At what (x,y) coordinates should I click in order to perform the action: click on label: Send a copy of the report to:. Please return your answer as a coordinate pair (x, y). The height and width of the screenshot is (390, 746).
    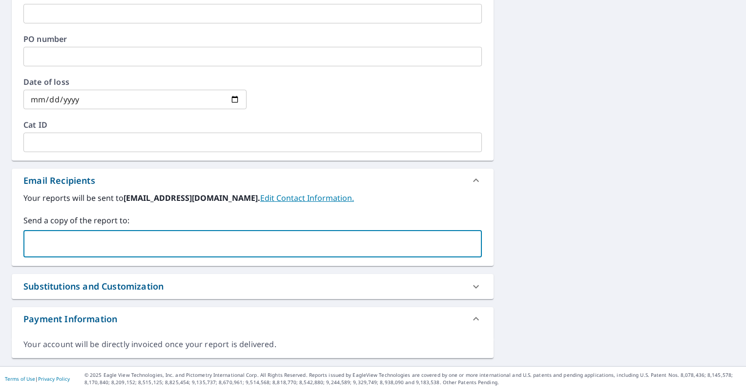
    Looking at the image, I should click on (252, 221).